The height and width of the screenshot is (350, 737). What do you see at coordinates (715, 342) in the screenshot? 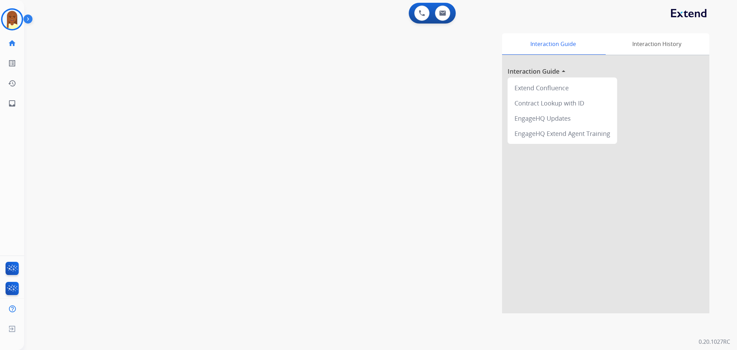
I see `p: 0.20.1027RC` at bounding box center [715, 342].